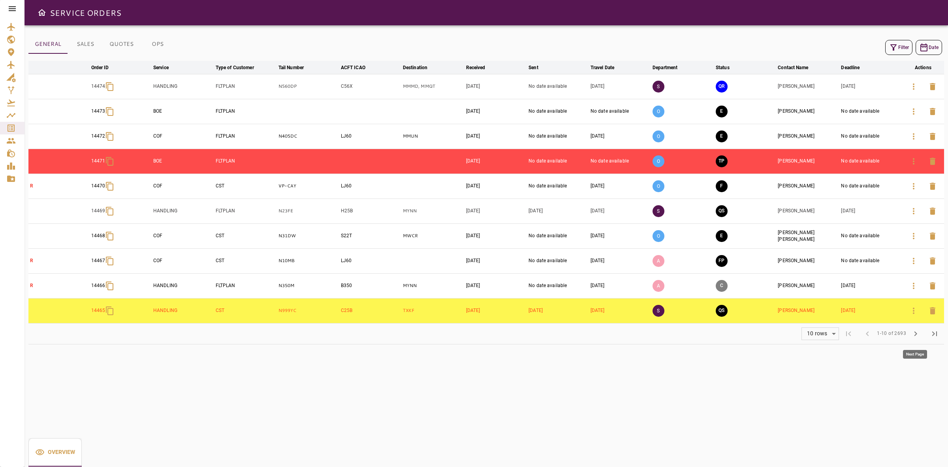 This screenshot has width=948, height=467. I want to click on div: Sent, so click(533, 68).